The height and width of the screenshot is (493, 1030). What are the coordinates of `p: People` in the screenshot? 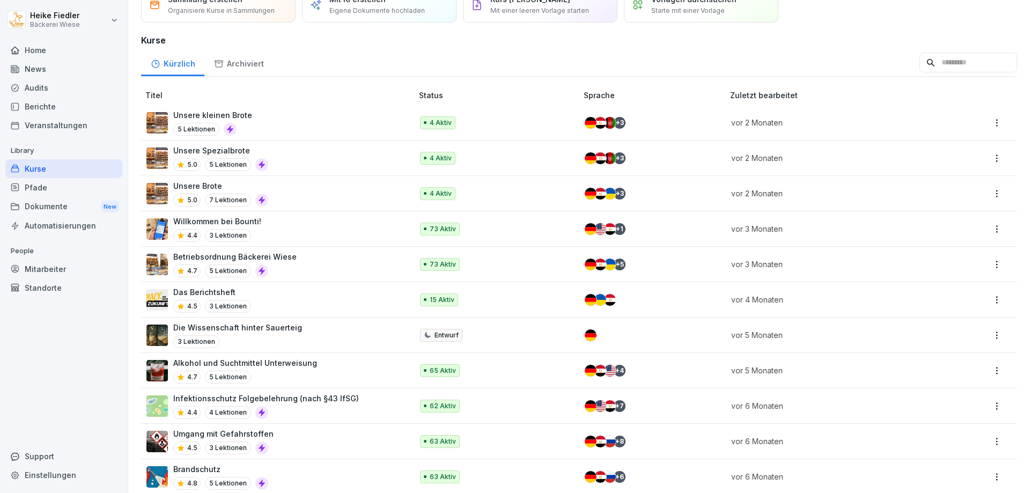 It's located at (64, 251).